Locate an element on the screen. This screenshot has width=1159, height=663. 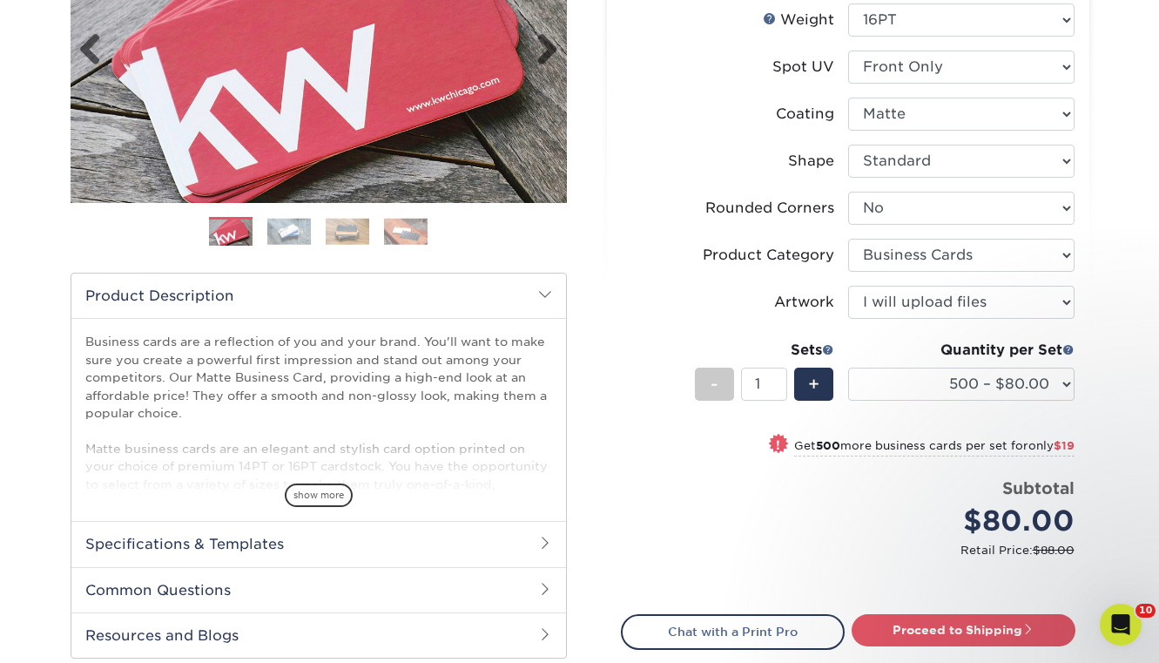
div: $80.00 is located at coordinates (967, 521).